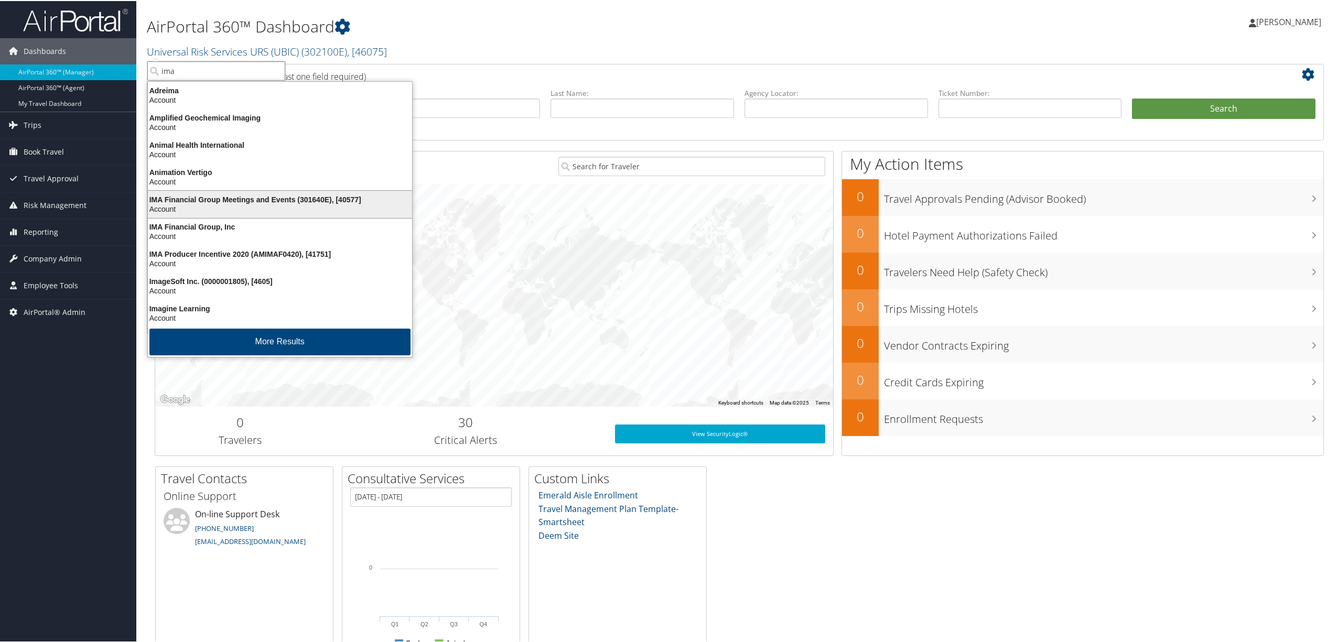 This screenshot has width=1338, height=642. I want to click on span: , [ 46075 ], so click(367, 50).